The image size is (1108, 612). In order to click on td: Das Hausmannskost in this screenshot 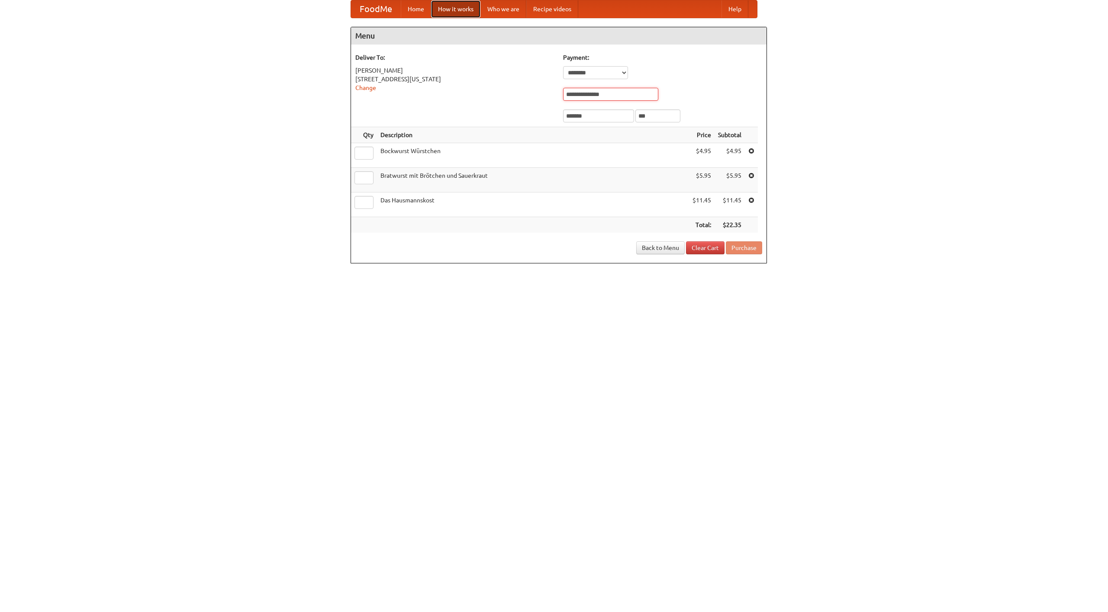, I will do `click(533, 205)`.